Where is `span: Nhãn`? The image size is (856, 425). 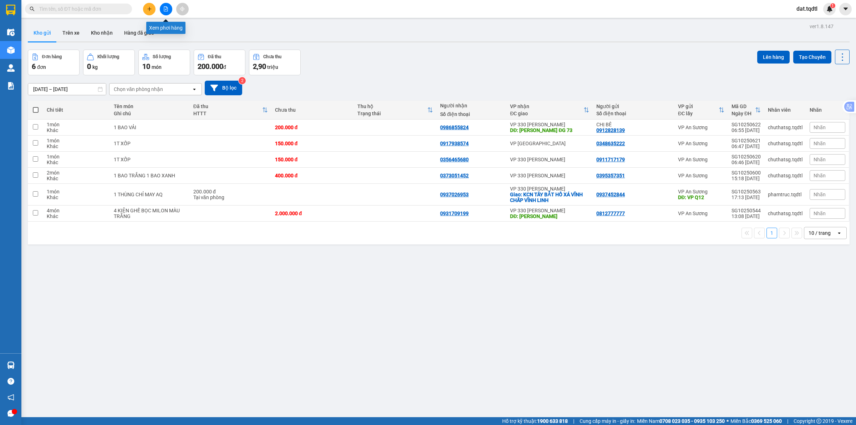 span: Nhãn is located at coordinates (820, 194).